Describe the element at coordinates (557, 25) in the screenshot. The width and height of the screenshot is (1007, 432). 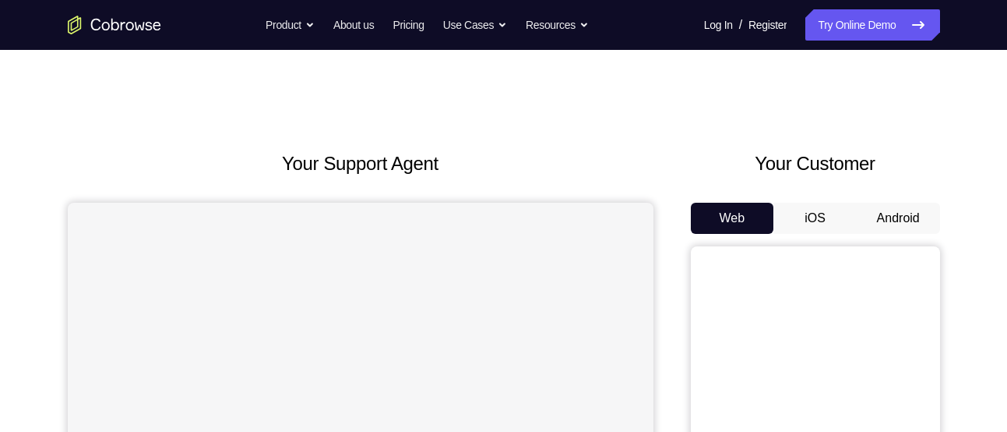
I see `button: Resources` at that location.